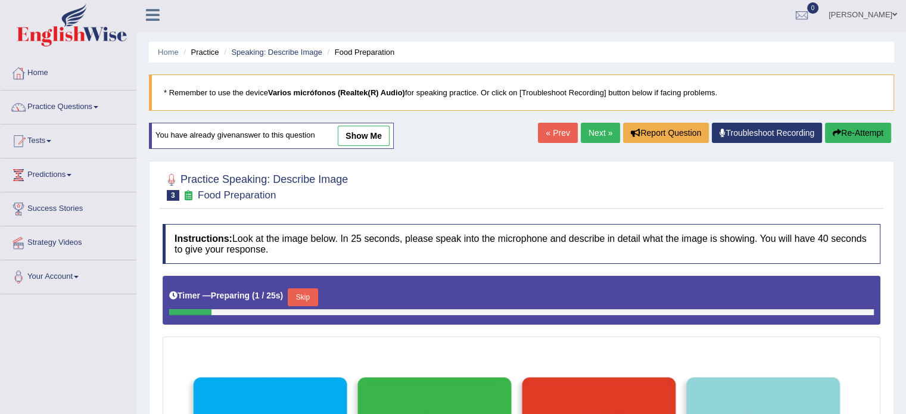 This screenshot has height=414, width=906. What do you see at coordinates (69, 173) in the screenshot?
I see `a: Predictions` at bounding box center [69, 173].